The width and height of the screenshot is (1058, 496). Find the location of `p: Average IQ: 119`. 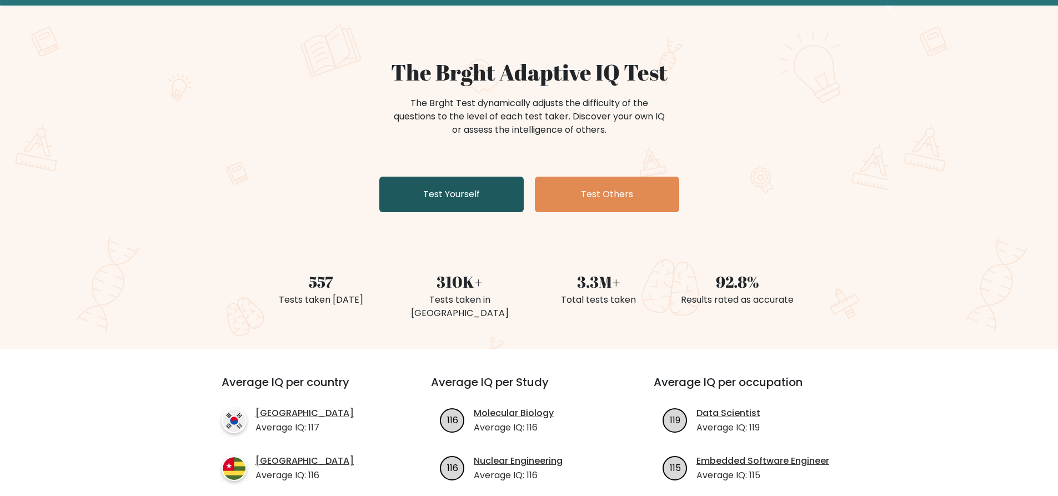

p: Average IQ: 119 is located at coordinates (728, 428).